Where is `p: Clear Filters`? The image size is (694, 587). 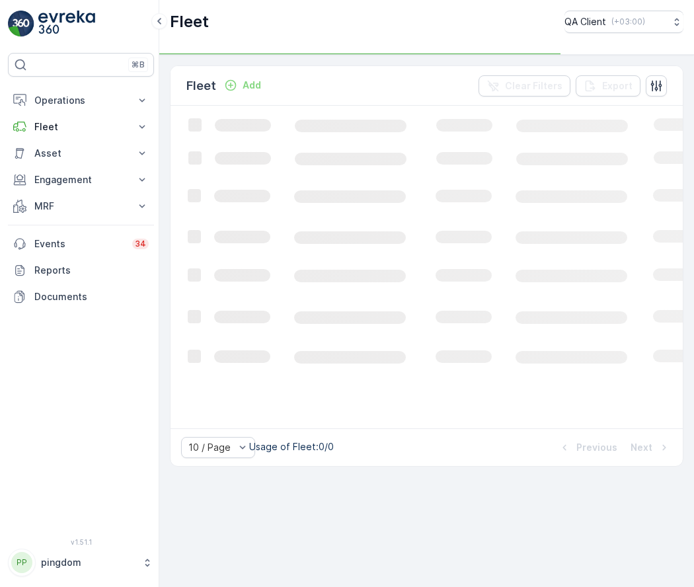 p: Clear Filters is located at coordinates (533, 86).